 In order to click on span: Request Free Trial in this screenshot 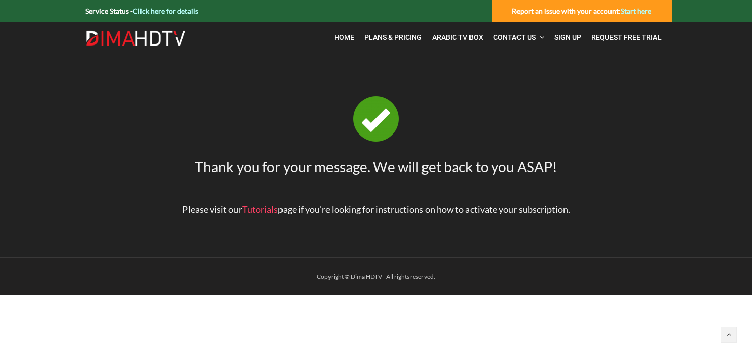, I will do `click(626, 37)`.